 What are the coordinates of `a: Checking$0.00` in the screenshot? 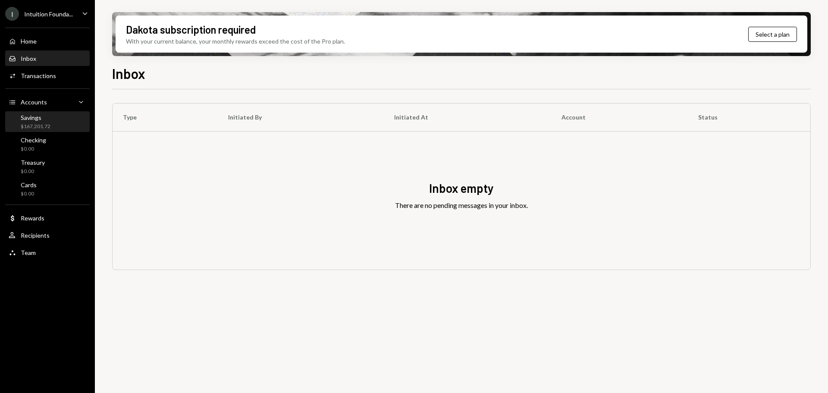 It's located at (47, 144).